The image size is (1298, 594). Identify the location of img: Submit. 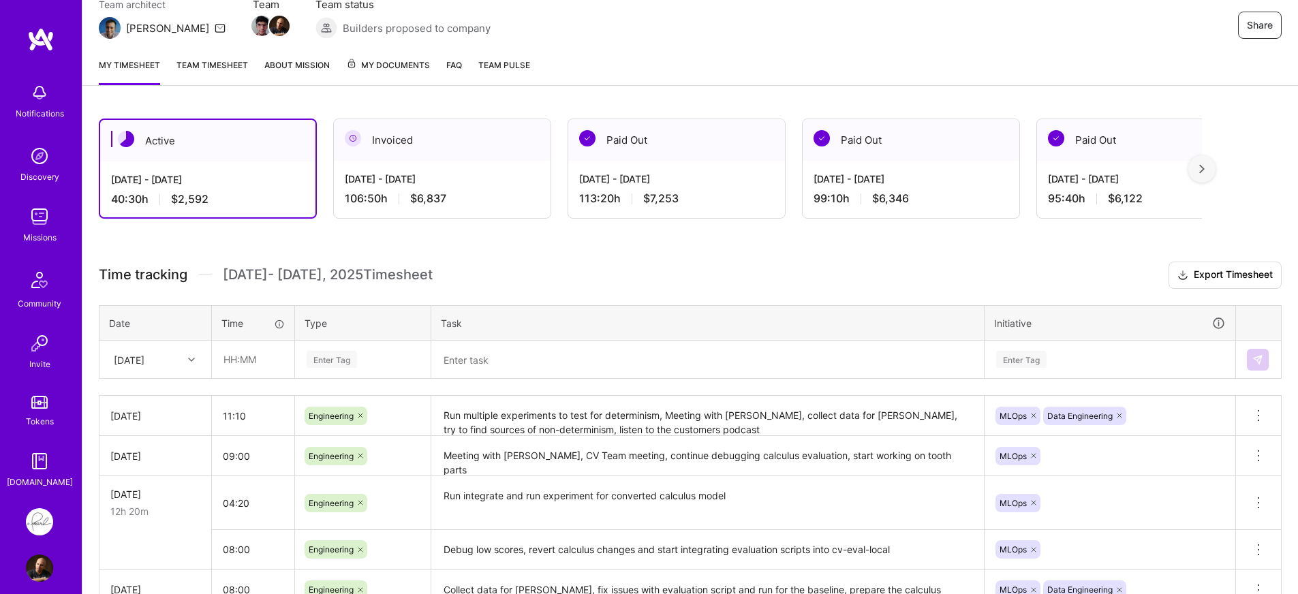
(1258, 360).